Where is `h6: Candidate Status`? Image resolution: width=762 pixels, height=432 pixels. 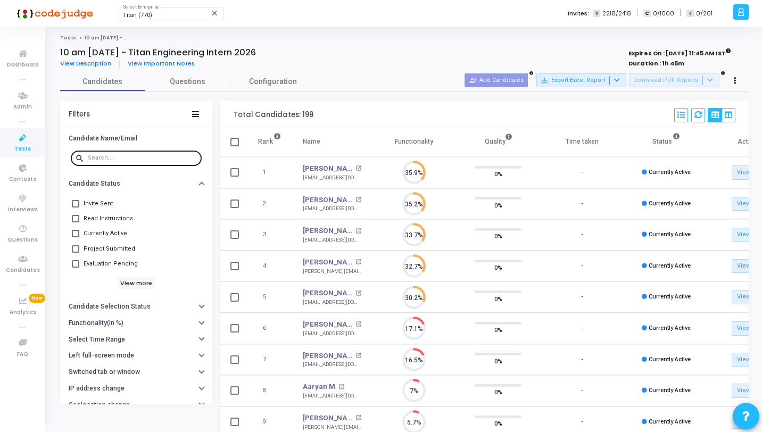 h6: Candidate Status is located at coordinates (94, 184).